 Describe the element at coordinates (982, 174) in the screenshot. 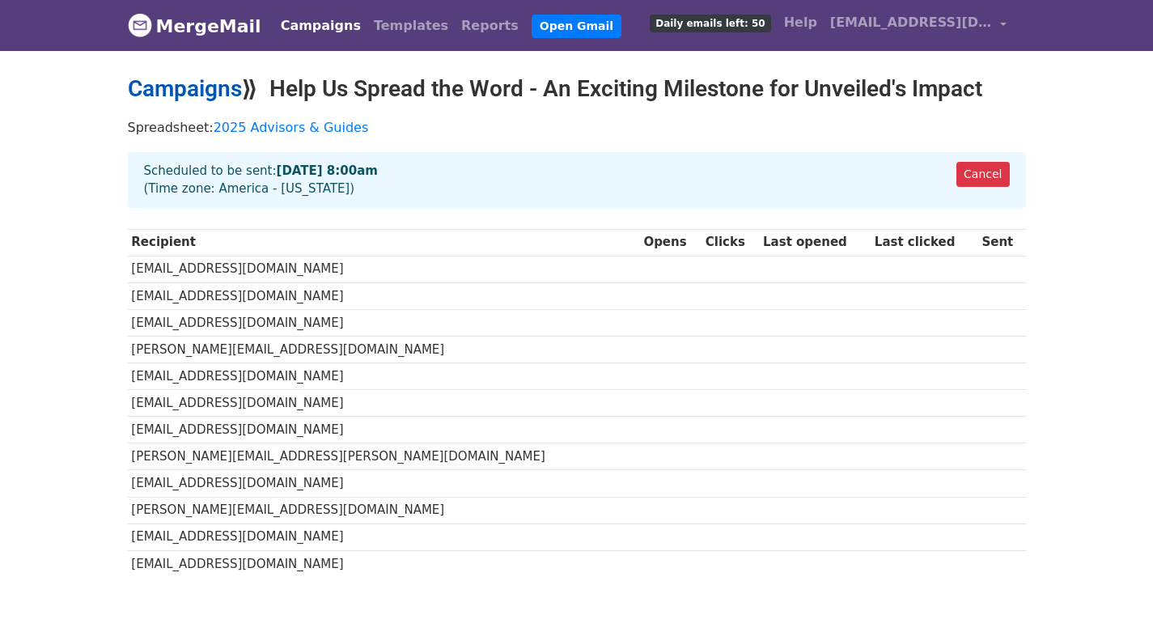

I see `a: Cancel` at that location.